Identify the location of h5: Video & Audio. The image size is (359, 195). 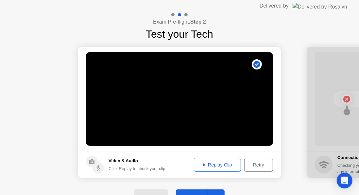
(137, 161).